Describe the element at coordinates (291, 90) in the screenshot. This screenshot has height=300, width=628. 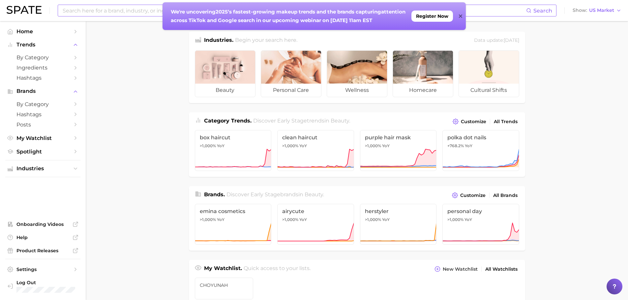
I see `span: personal care` at that location.